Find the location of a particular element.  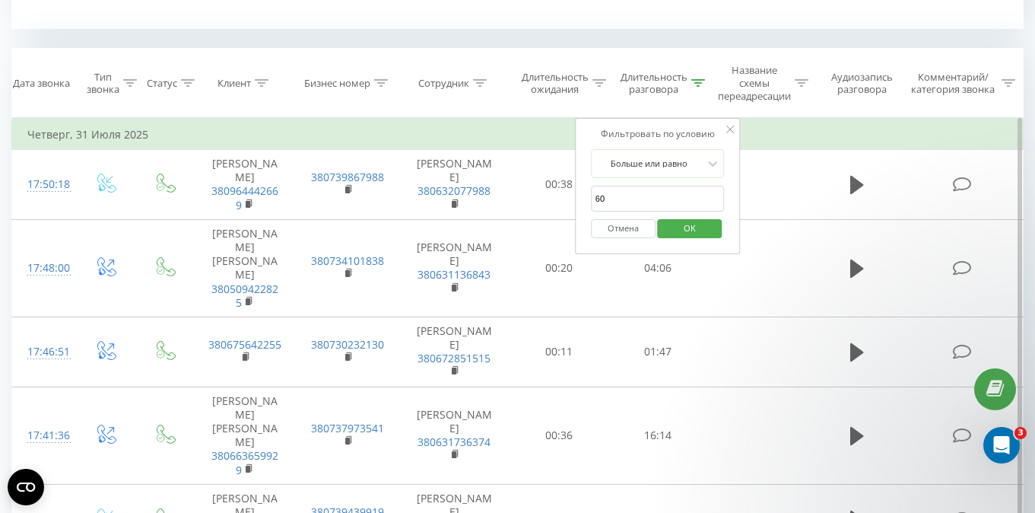

button: Open CMP widget is located at coordinates (26, 487).